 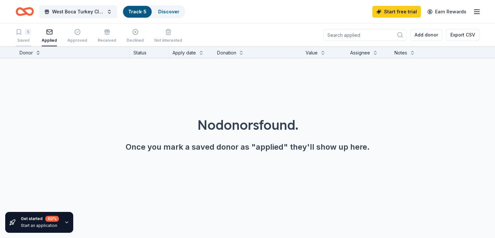 I want to click on button: Applied, so click(x=49, y=36).